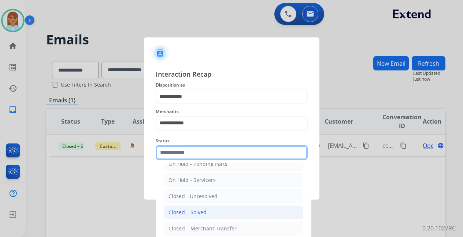  I want to click on img: contactIcon, so click(160, 53).